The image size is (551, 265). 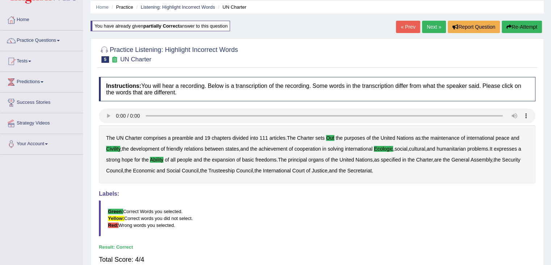 What do you see at coordinates (317, 218) in the screenshot?
I see `blockquote: Correct Words you selected. Correct words you did not select. Wrong words you selected.` at bounding box center [317, 218].